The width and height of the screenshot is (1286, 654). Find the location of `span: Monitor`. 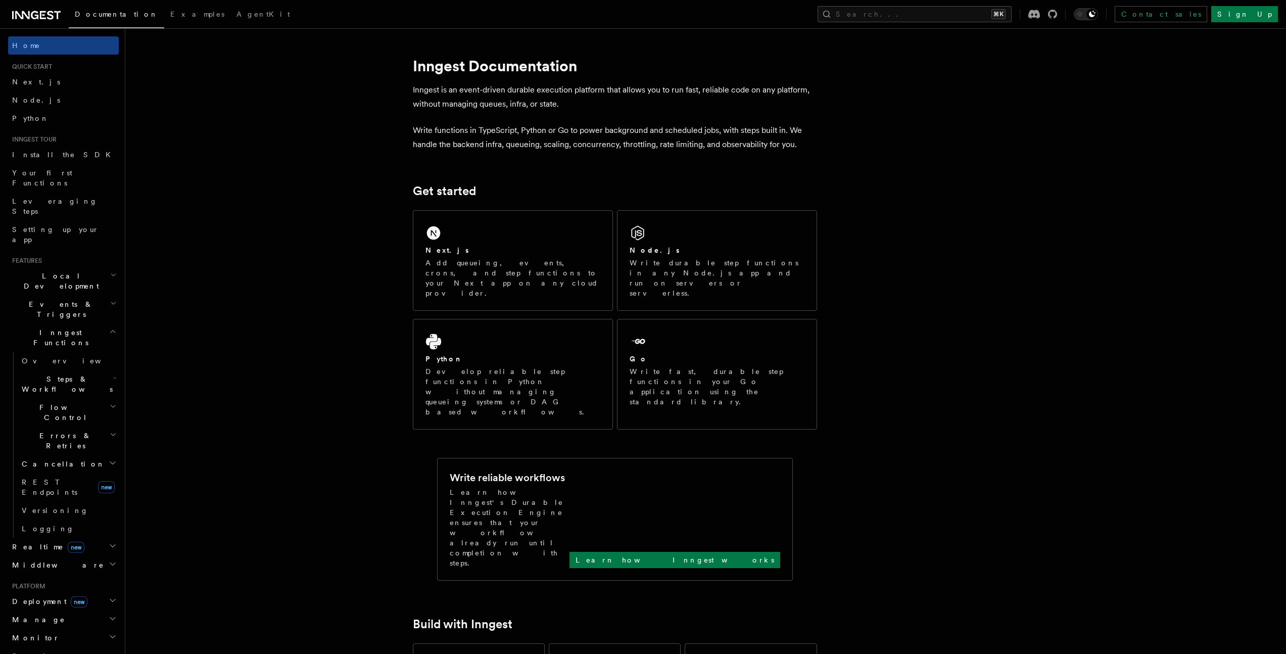

span: Monitor is located at coordinates (34, 638).